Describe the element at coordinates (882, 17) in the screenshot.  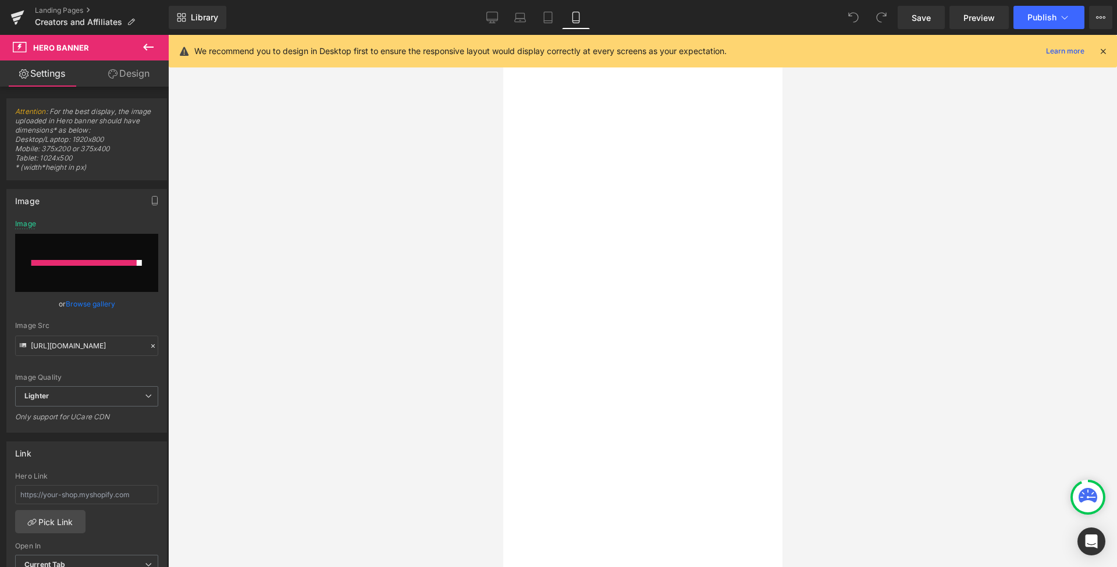
I see `button: Redo` at that location.